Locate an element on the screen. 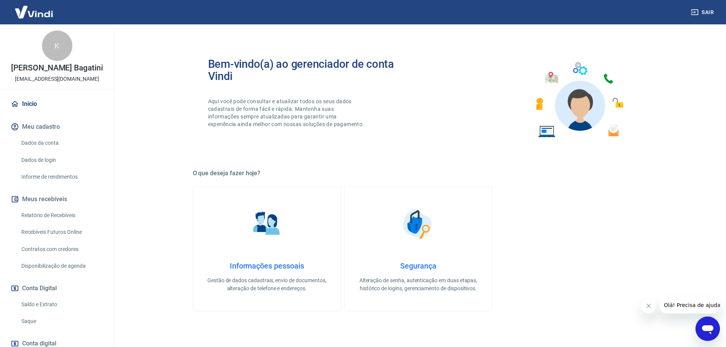  img: Imagem de um avatar masculino com diversos icones exemplificando as funcionalidades do gerenciado... is located at coordinates (579, 100).